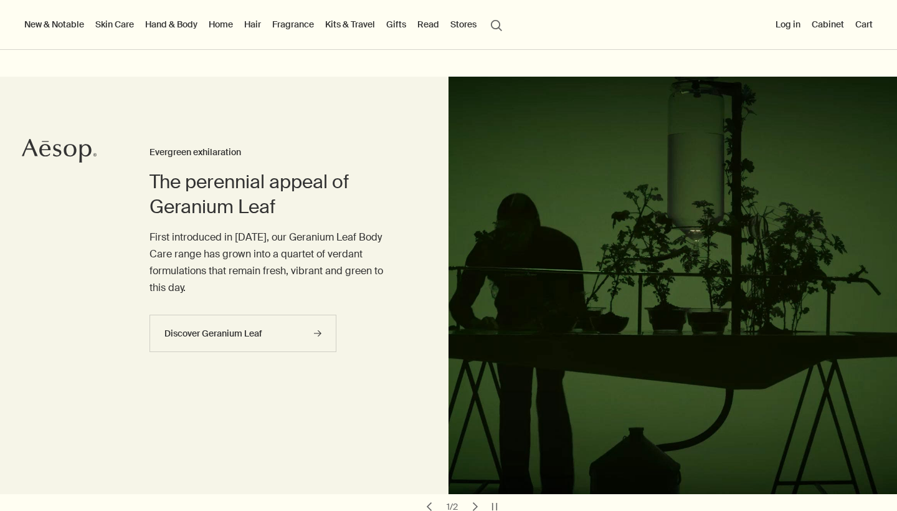 This screenshot has height=511, width=897. Describe the element at coordinates (274, 153) in the screenshot. I see `h3: Evergreen exhilaration` at that location.